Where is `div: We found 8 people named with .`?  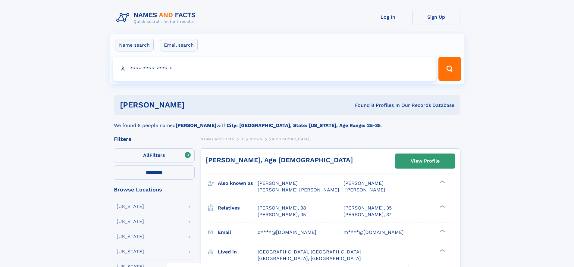
div: We found 8 people named with . is located at coordinates (287, 122).